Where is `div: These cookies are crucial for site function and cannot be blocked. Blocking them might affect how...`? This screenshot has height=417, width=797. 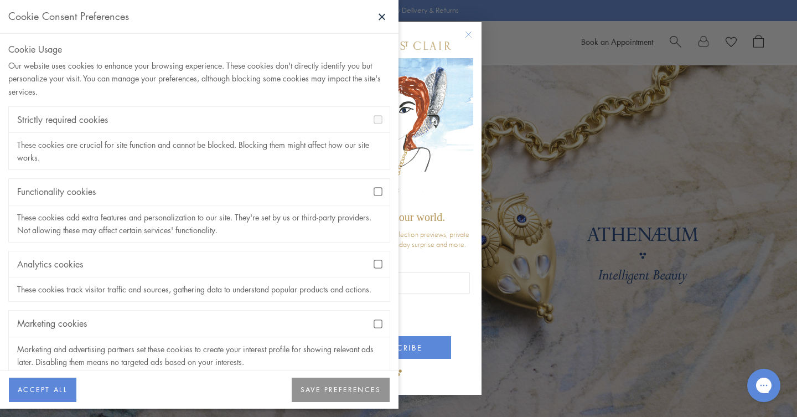
div: These cookies are crucial for site function and cannot be blocked. Blocking them might affect how... is located at coordinates (199, 151).